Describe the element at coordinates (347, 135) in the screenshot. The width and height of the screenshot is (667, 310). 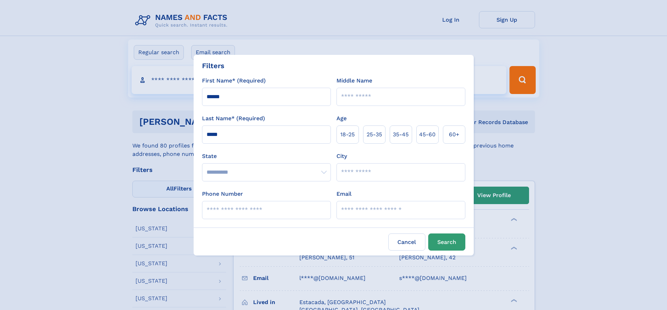
I see `span: 18‑25` at that location.